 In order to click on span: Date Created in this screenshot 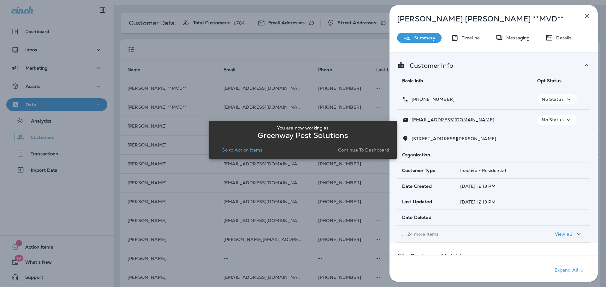, I will do `click(417, 186)`.